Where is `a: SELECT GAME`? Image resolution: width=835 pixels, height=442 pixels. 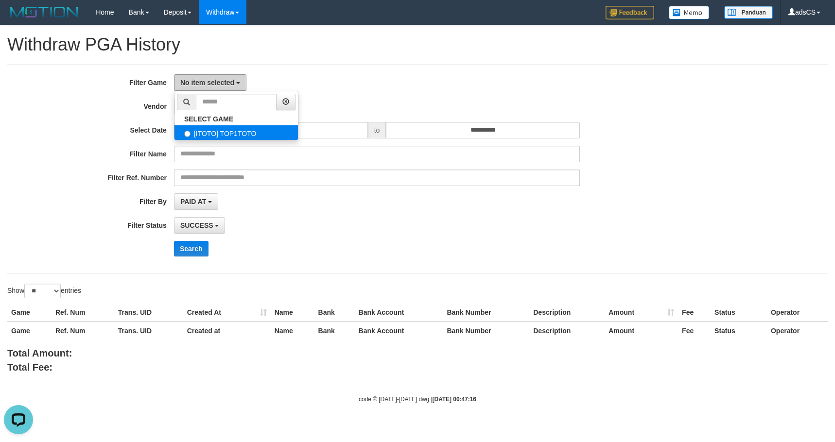
a: SELECT GAME is located at coordinates (236, 119).